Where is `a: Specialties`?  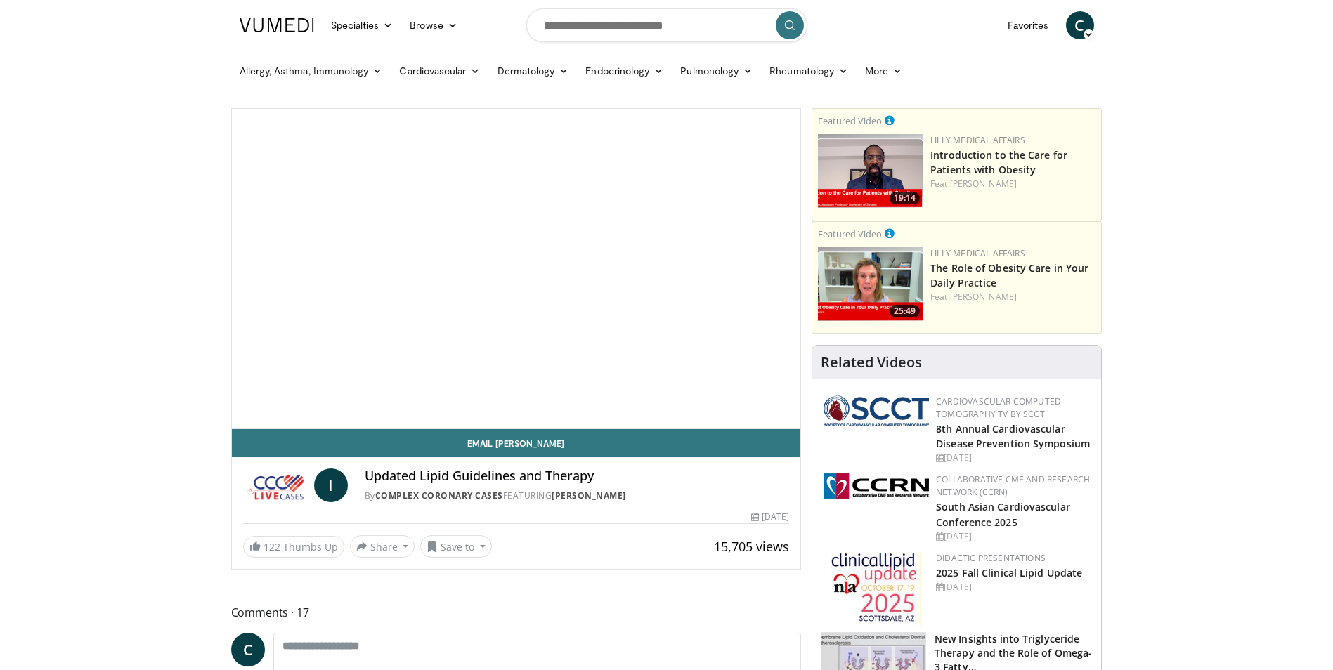
a: Specialties is located at coordinates (362, 25).